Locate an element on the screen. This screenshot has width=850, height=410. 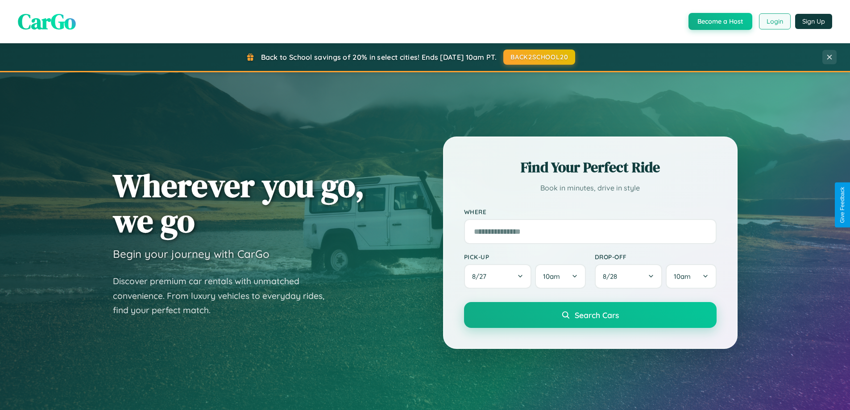
p: Discover premium car rentals with unmatched convenience. From luxury vehicles to everyday rides, ... is located at coordinates (224, 296).